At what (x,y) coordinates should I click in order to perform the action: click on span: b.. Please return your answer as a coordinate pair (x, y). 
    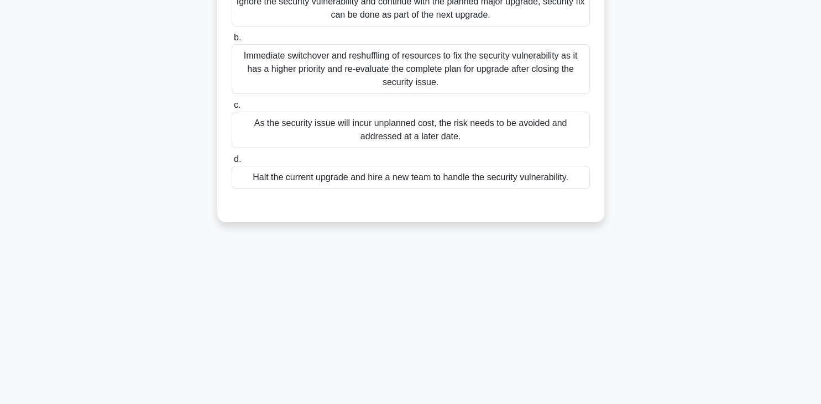
    Looking at the image, I should click on (237, 37).